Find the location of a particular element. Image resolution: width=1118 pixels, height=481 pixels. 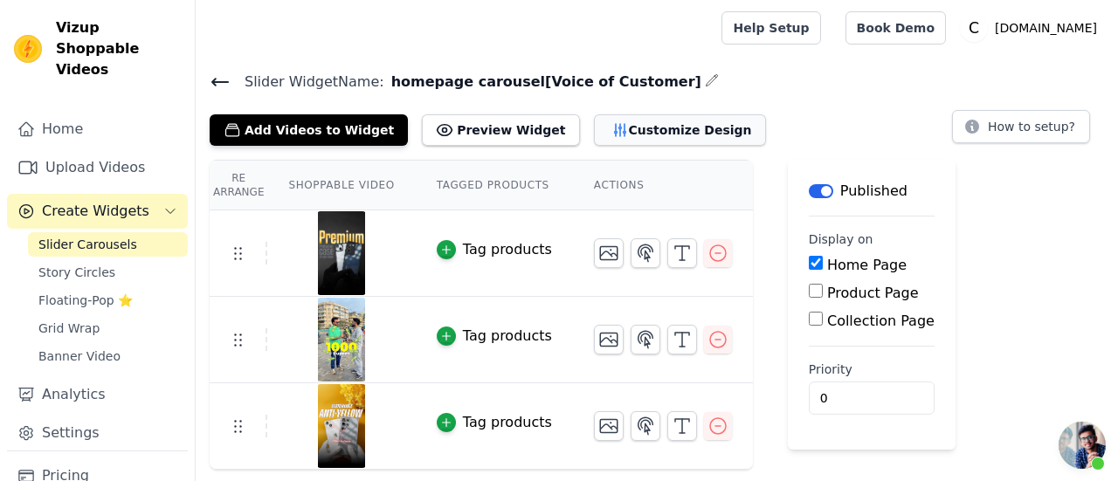

img: Vizup is located at coordinates (28, 49).